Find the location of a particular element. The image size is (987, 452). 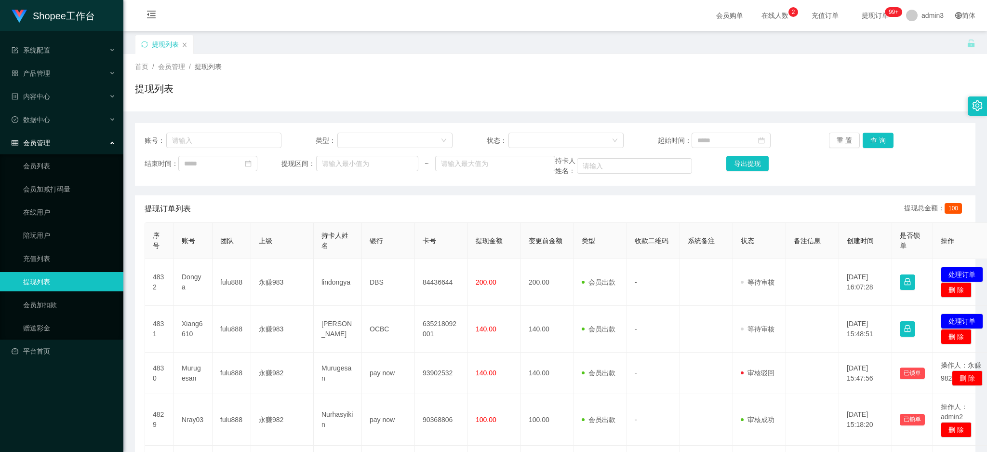

td: 93902532 is located at coordinates (442, 373).